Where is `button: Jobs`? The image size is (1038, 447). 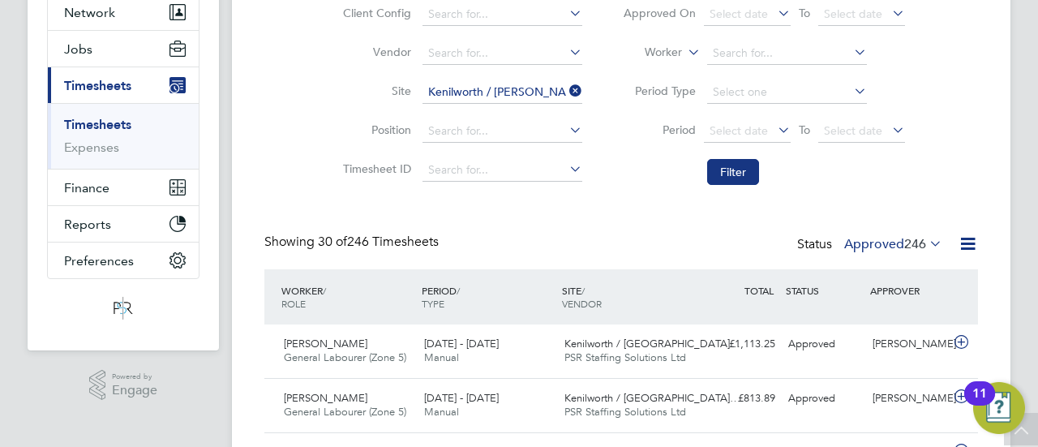
button: Jobs is located at coordinates (123, 49).